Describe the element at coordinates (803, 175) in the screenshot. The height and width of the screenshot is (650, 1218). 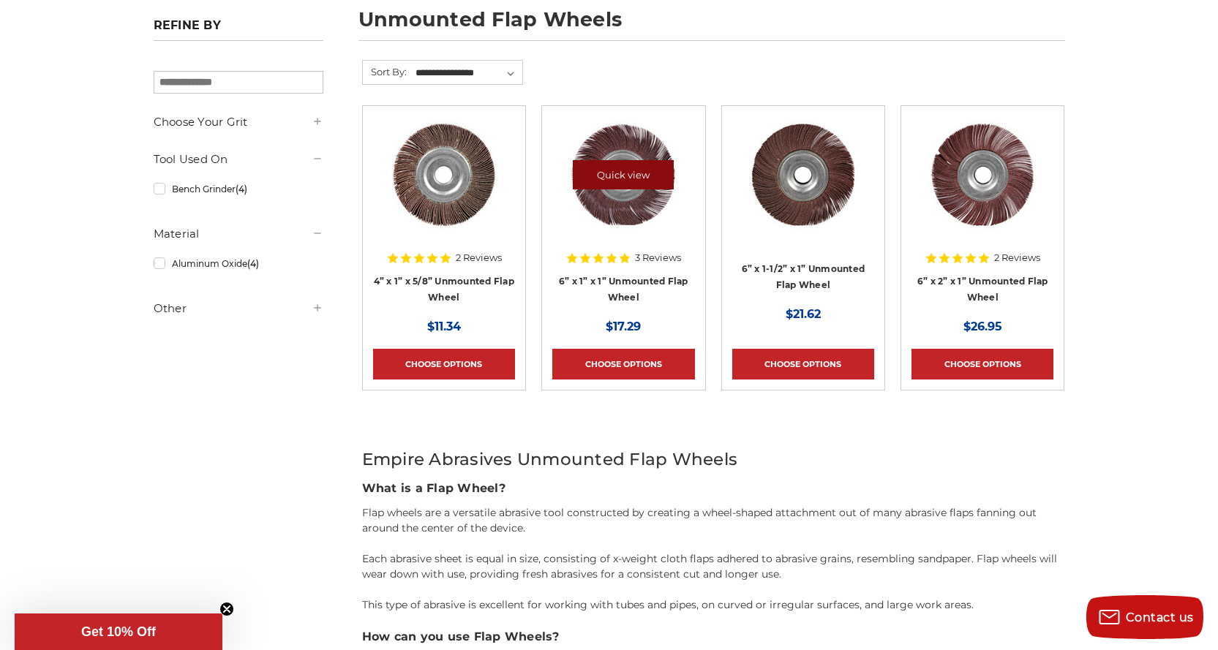
I see `img: 6" x 1.5" x 1" unmounted flap wheel` at that location.